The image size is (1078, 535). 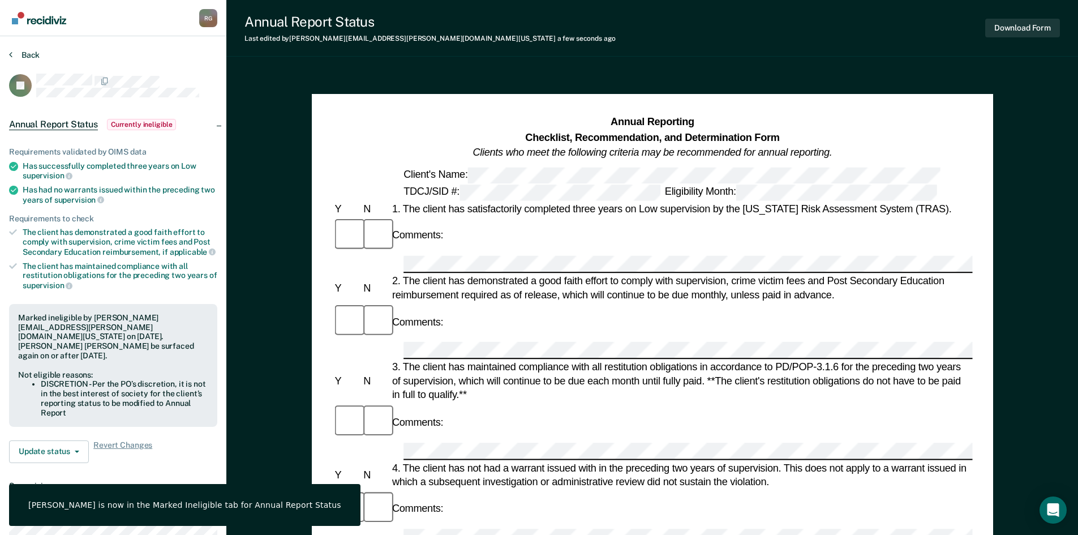 I want to click on img: Recidiviz, so click(x=39, y=18).